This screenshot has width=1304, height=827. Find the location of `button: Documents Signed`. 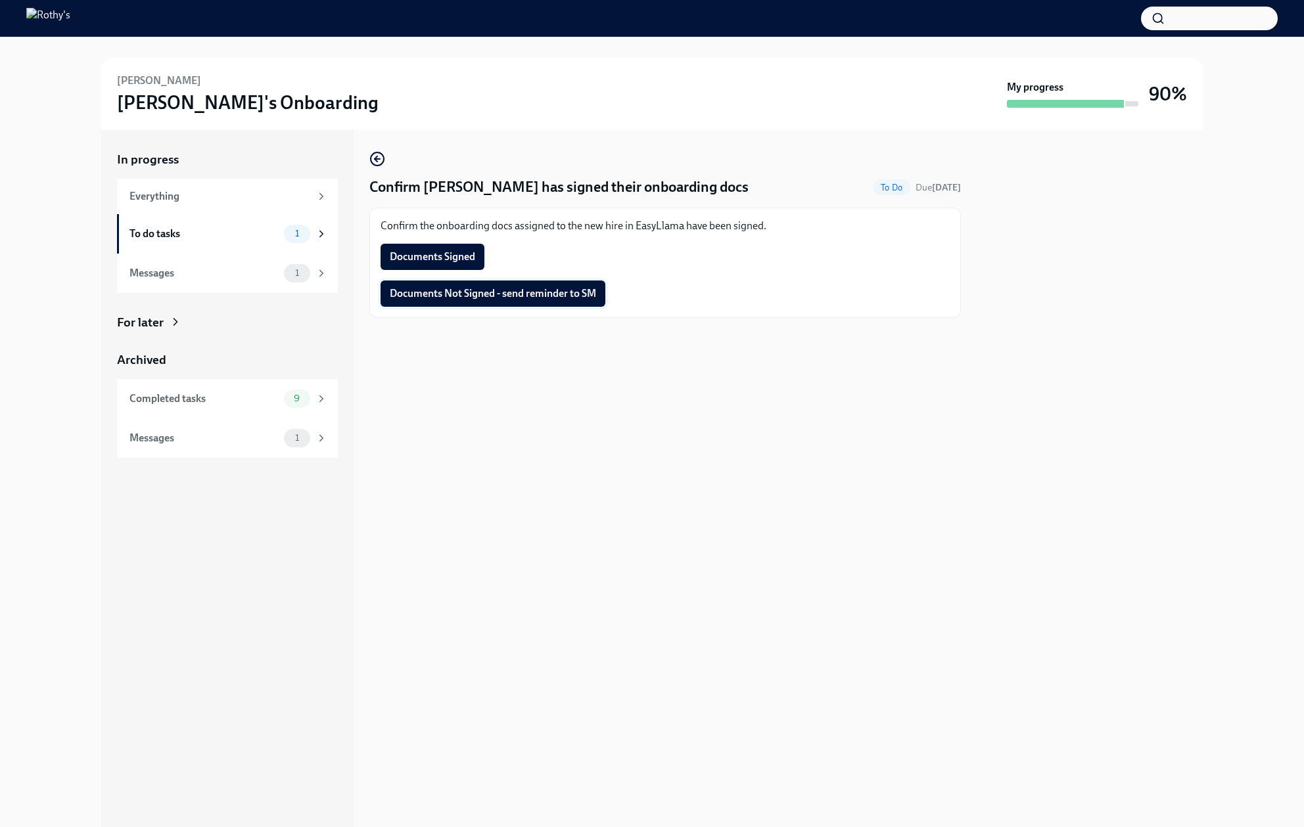

button: Documents Signed is located at coordinates (432, 257).